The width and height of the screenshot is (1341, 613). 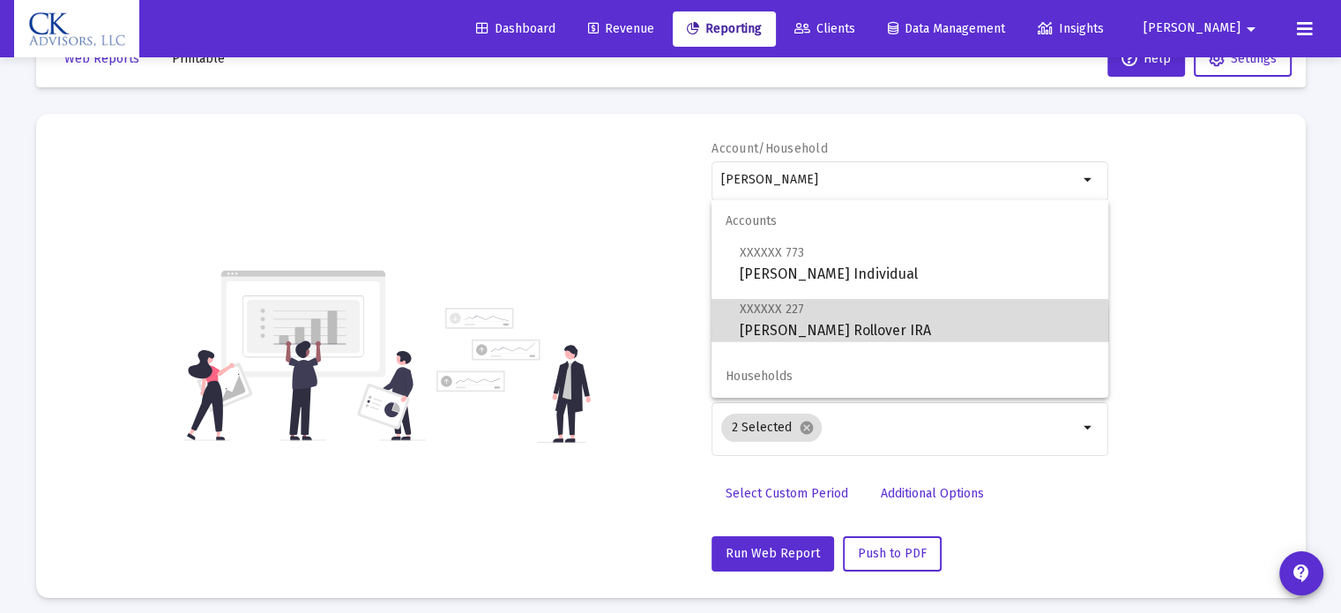 What do you see at coordinates (516, 28) in the screenshot?
I see `span: Dashboard` at bounding box center [516, 28].